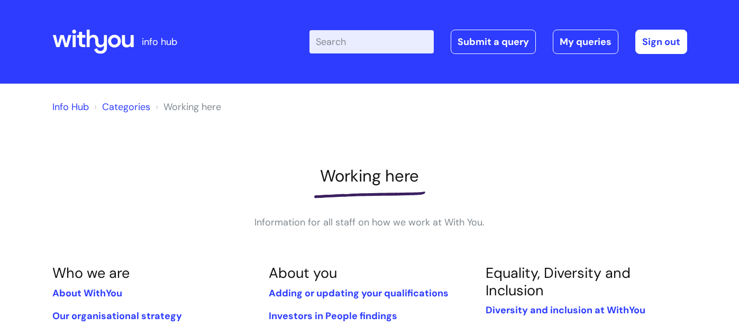  I want to click on a: Diversity and inclusion at WithYou, so click(565, 310).